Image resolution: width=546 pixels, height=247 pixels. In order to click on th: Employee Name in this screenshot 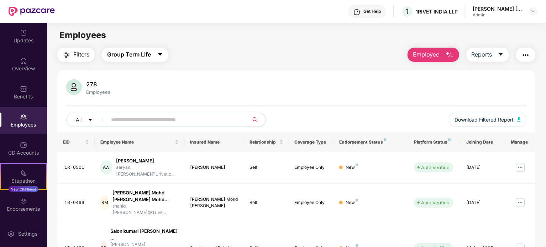, I will do `click(139, 142)`.